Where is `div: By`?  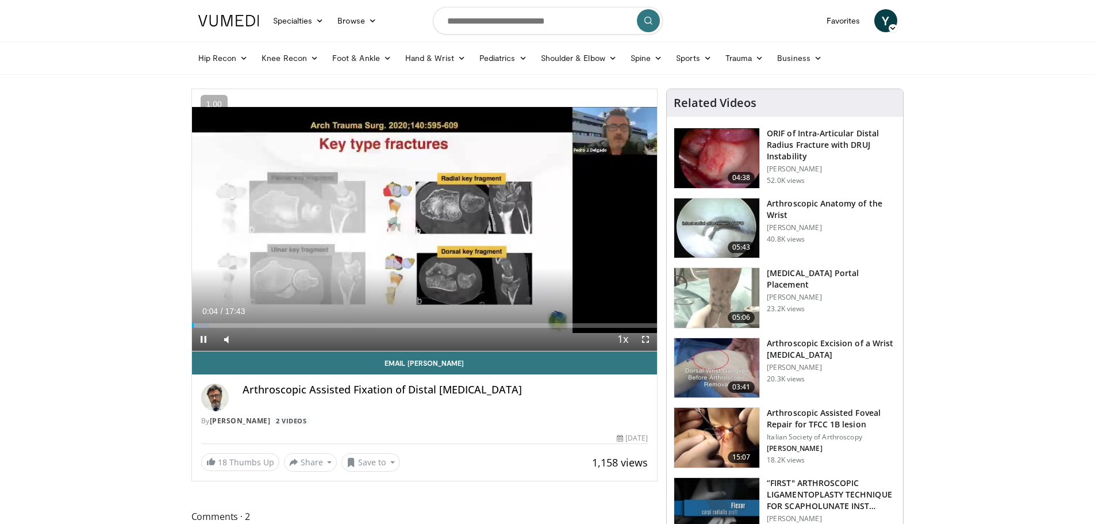 div: By is located at coordinates (425, 421).